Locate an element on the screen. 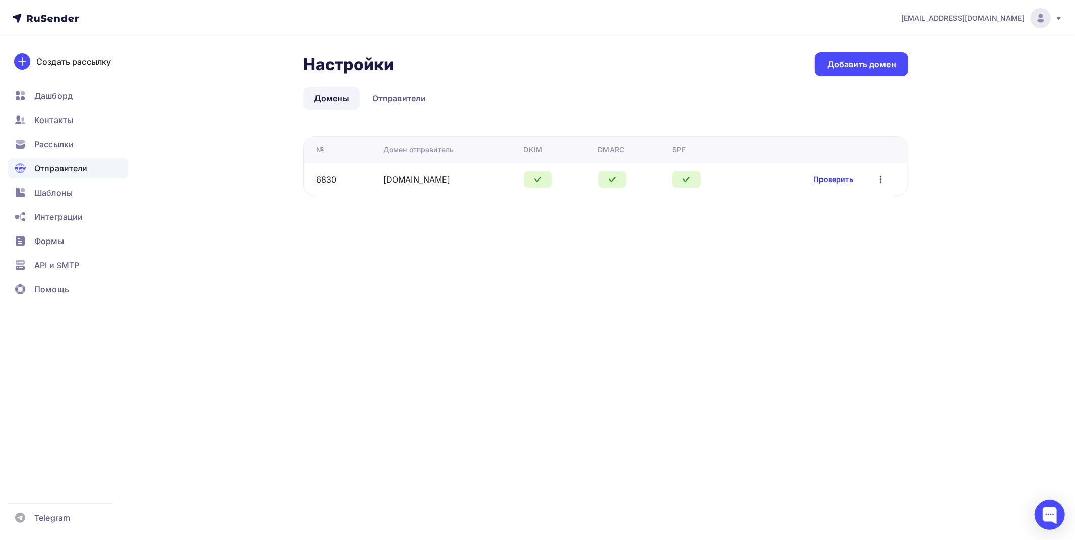 Image resolution: width=1075 pixels, height=540 pixels. span: Интеграции is located at coordinates (58, 217).